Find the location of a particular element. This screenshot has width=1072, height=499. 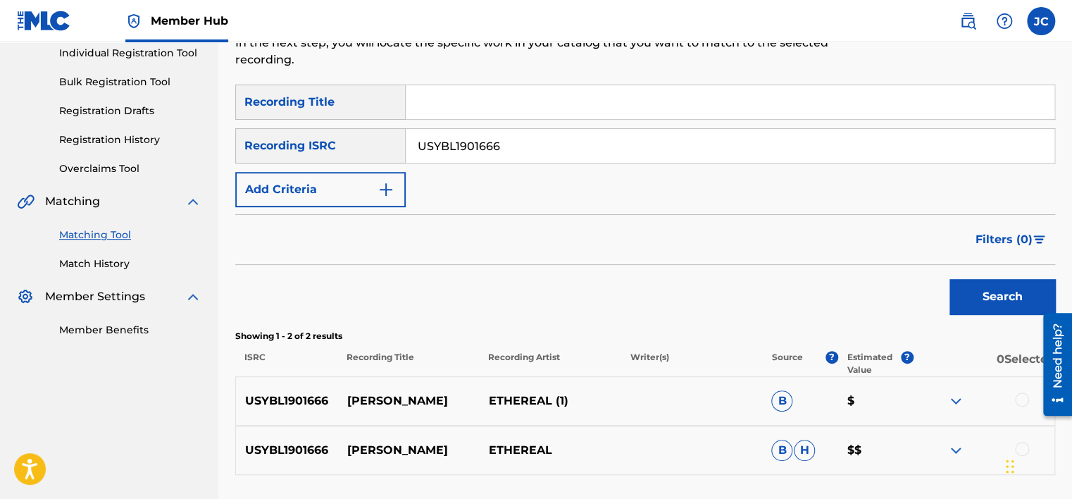

span: Member Hub is located at coordinates (190, 20).